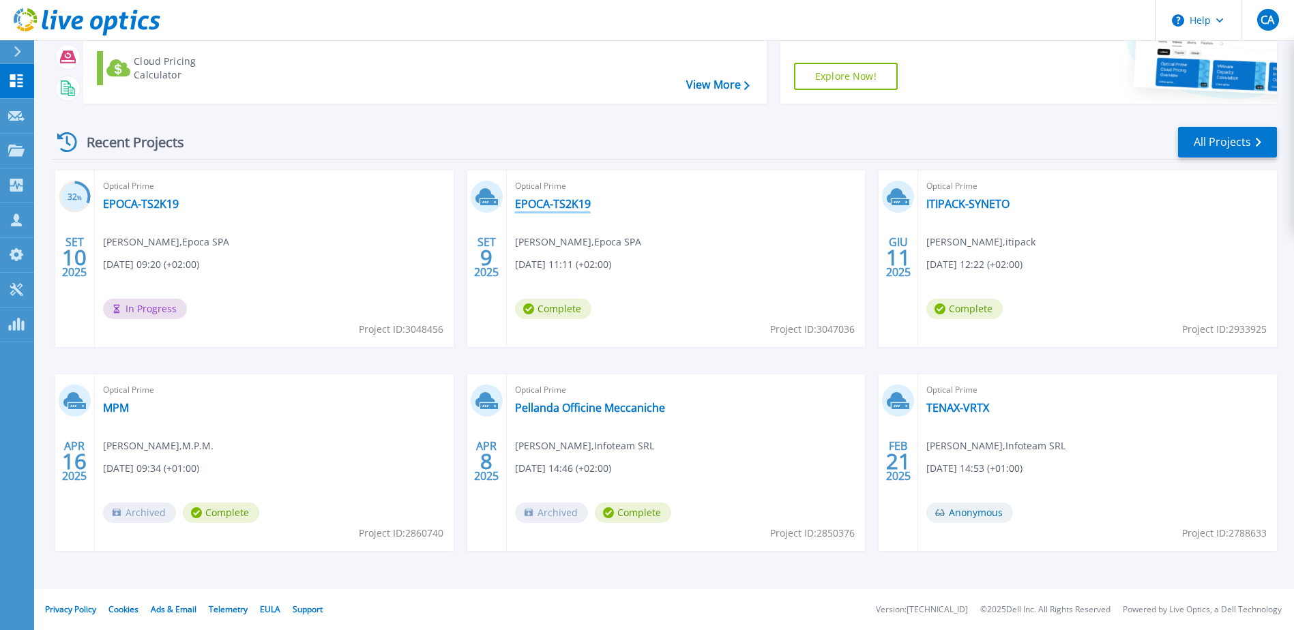  I want to click on a: Cookies, so click(123, 609).